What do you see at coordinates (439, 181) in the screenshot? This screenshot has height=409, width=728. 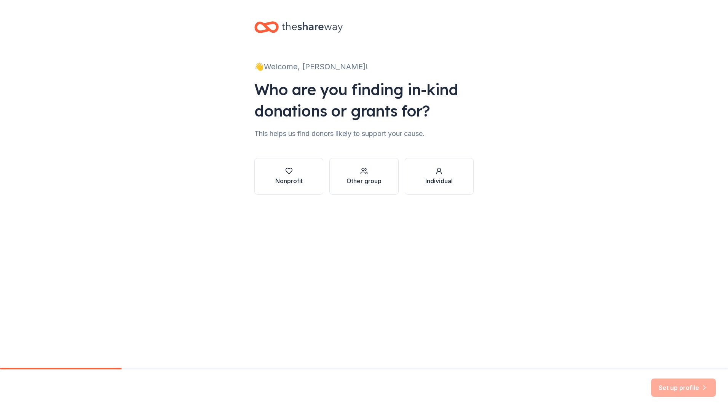 I see `div: Individual` at bounding box center [439, 181].